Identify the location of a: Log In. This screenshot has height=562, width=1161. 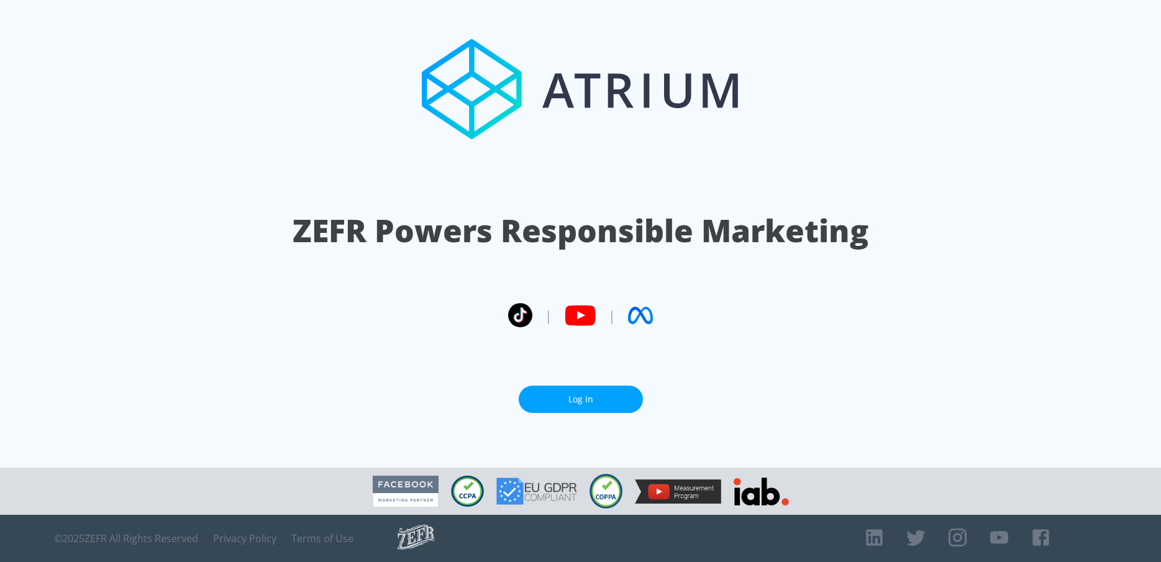
(581, 399).